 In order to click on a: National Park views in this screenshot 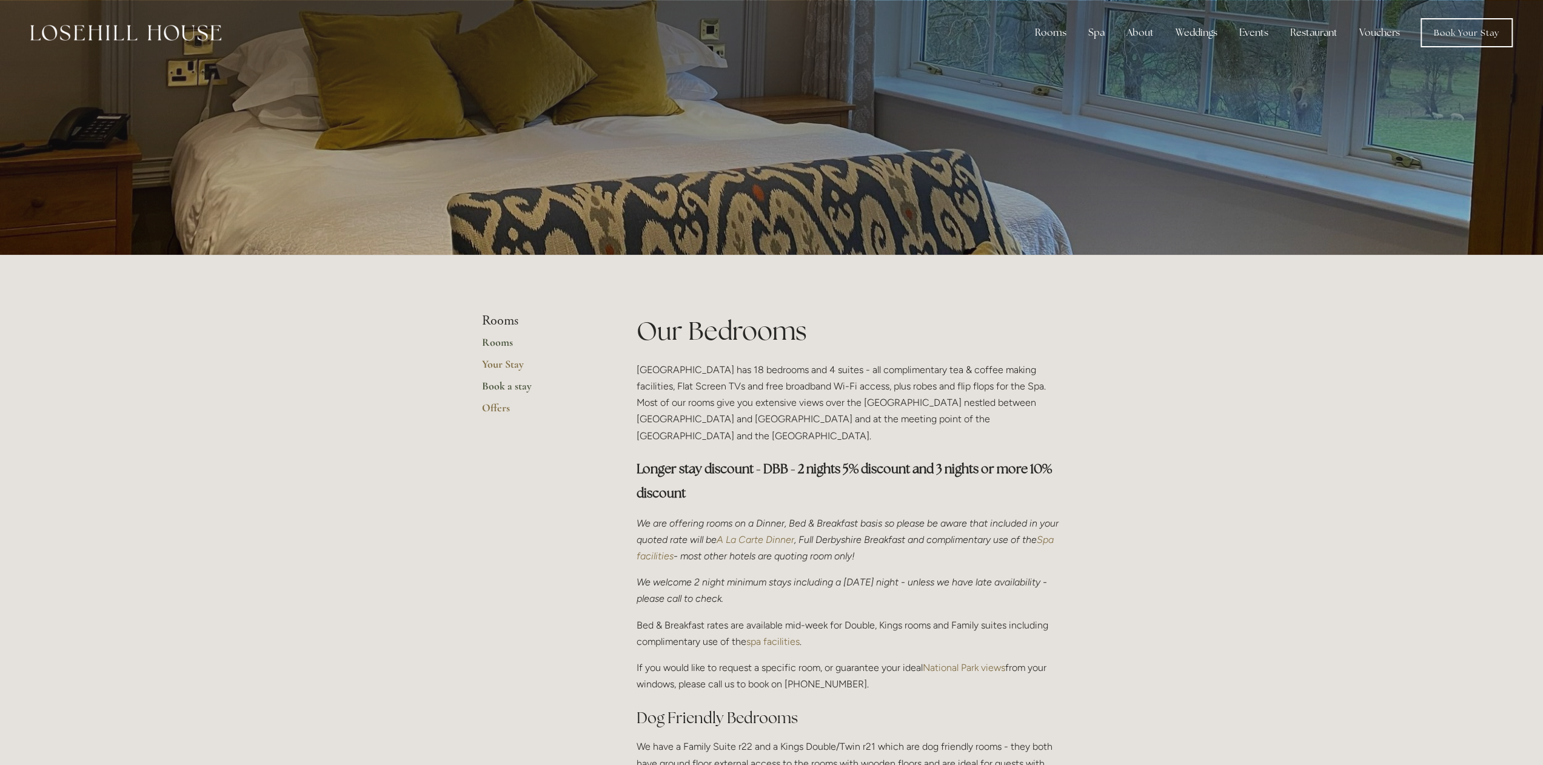, I will do `click(964, 667)`.